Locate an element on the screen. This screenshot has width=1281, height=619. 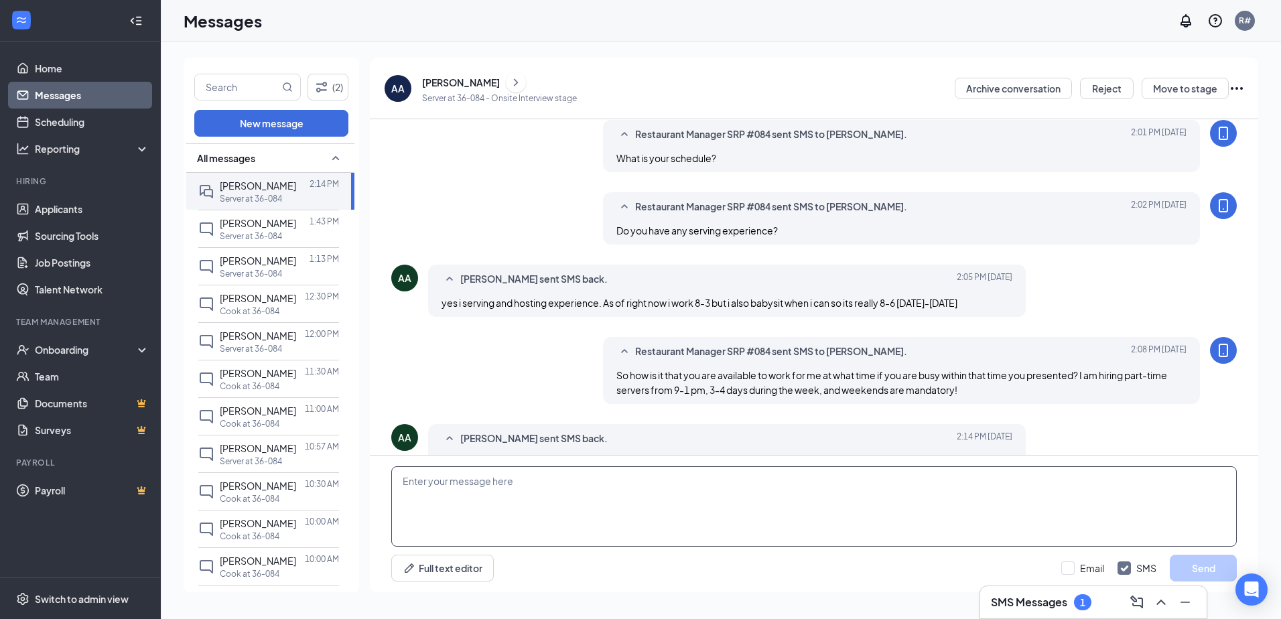
div: Payroll is located at coordinates (81, 462).